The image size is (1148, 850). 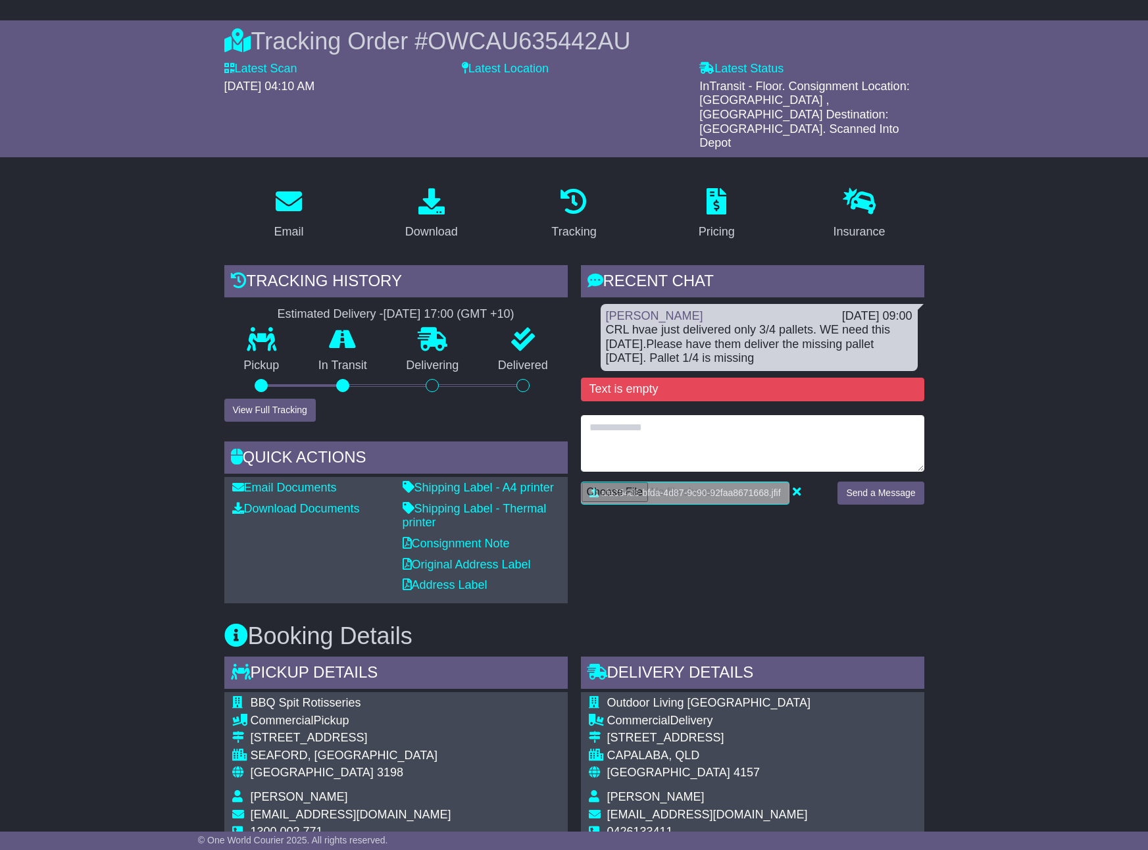 I want to click on span: © One World Courier 2025. All rights reserved., so click(x=293, y=840).